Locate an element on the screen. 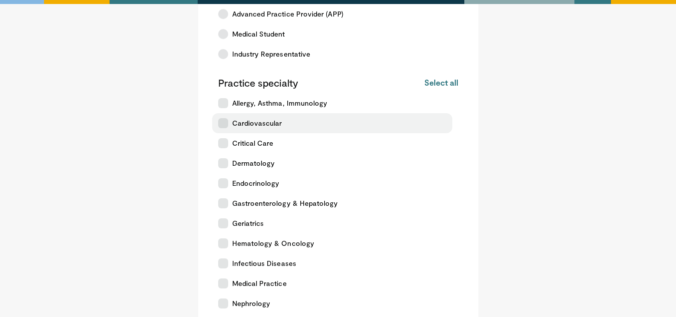  span: Endocrinology is located at coordinates (256, 183).